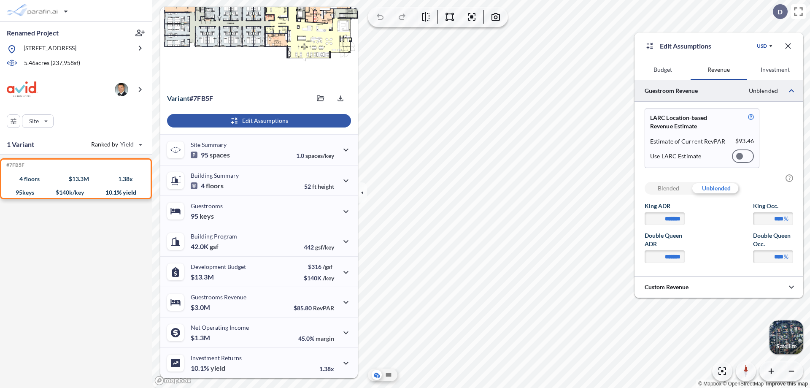  What do you see at coordinates (716, 188) in the screenshot?
I see `div: Unblended` at bounding box center [716, 188].